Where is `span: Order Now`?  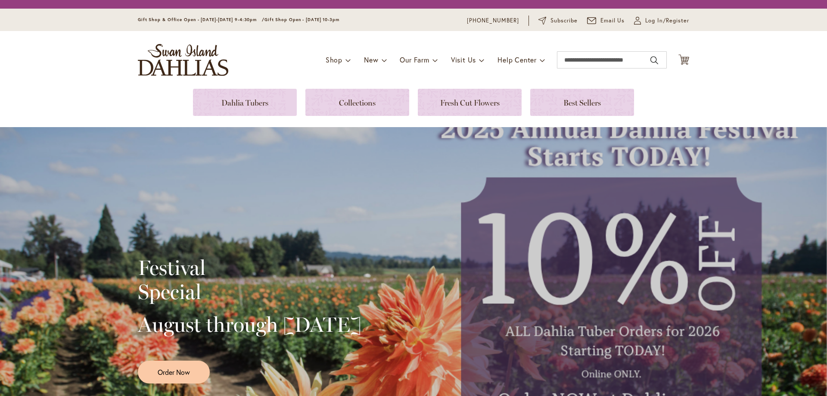 span: Order Now is located at coordinates (174, 372).